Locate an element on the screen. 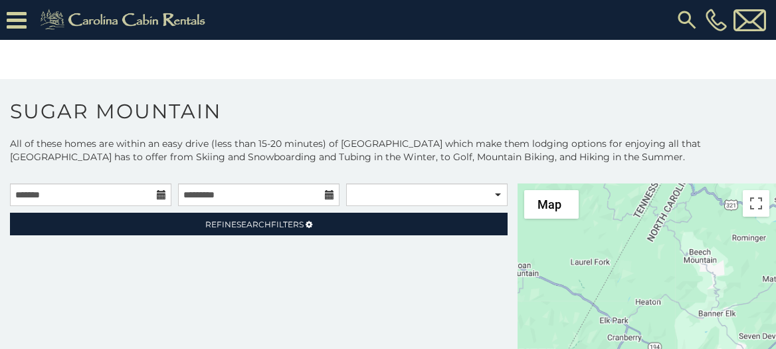  img: Khaki-logo.png is located at coordinates (125, 20).